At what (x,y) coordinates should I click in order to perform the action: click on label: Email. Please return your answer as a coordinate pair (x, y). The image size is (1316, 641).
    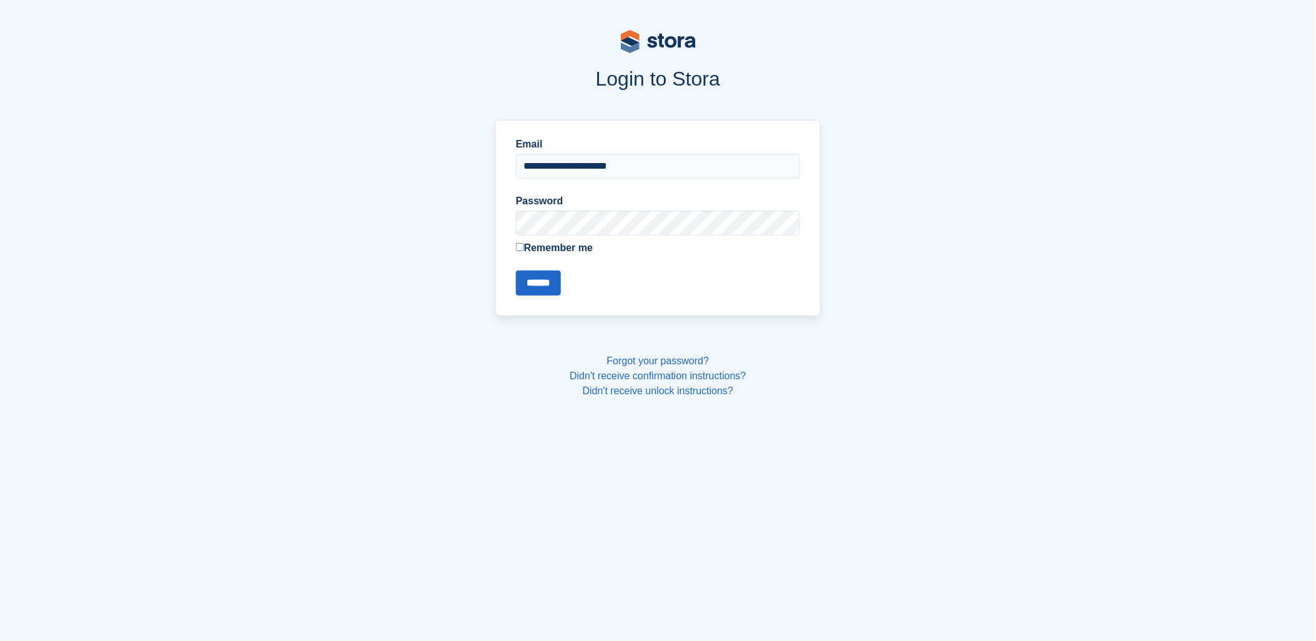
    Looking at the image, I should click on (658, 144).